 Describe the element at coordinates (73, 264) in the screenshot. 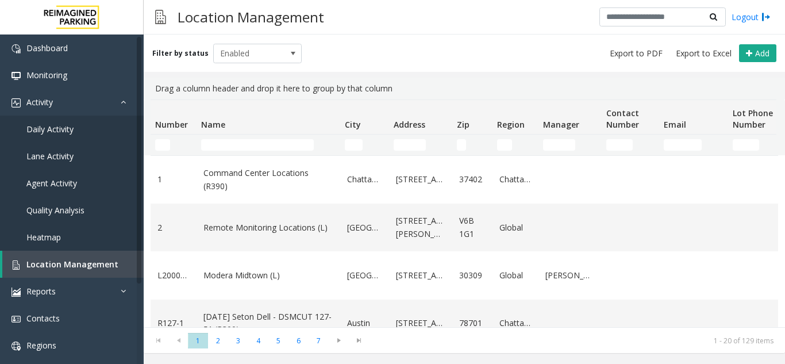

I see `a: Location Management` at that location.